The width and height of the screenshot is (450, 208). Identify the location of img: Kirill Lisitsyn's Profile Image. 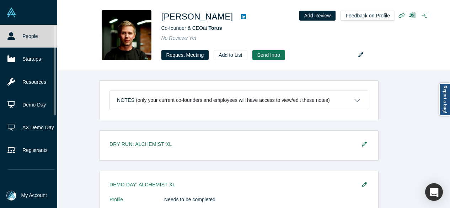
(126, 35).